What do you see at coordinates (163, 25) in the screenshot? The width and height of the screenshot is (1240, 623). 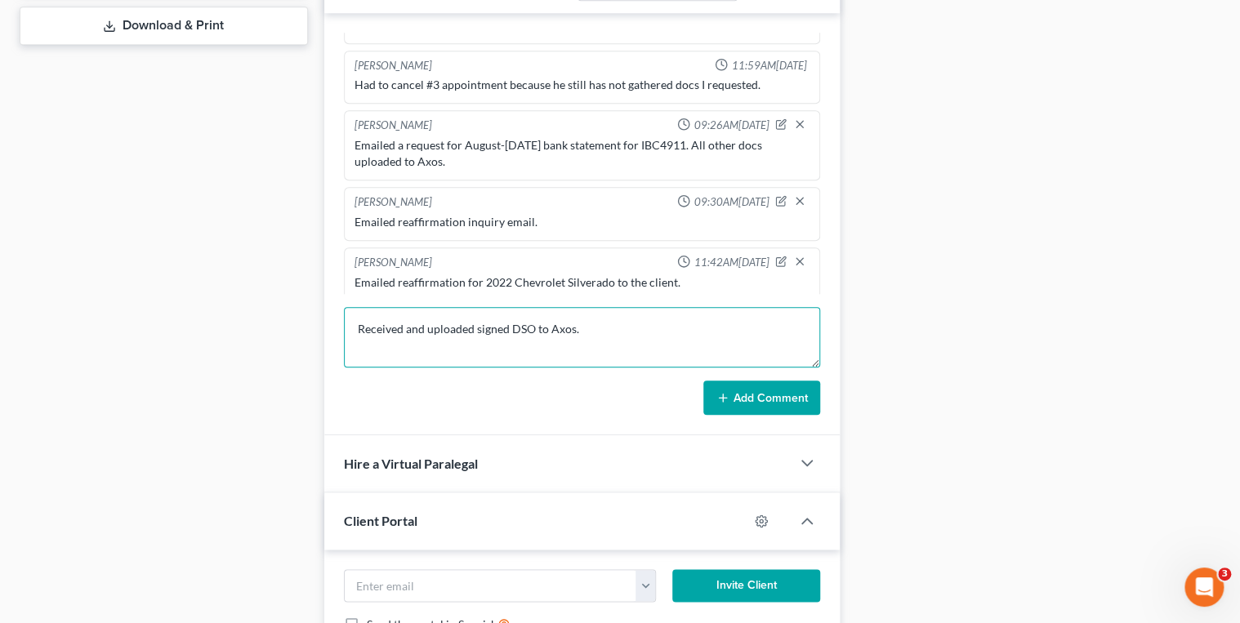 I see `a: Download & Print` at bounding box center [163, 25].